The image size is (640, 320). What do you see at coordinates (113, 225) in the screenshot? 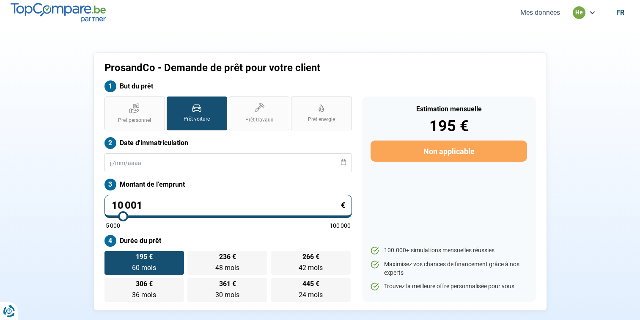
I see `span: 5 000` at bounding box center [113, 225].